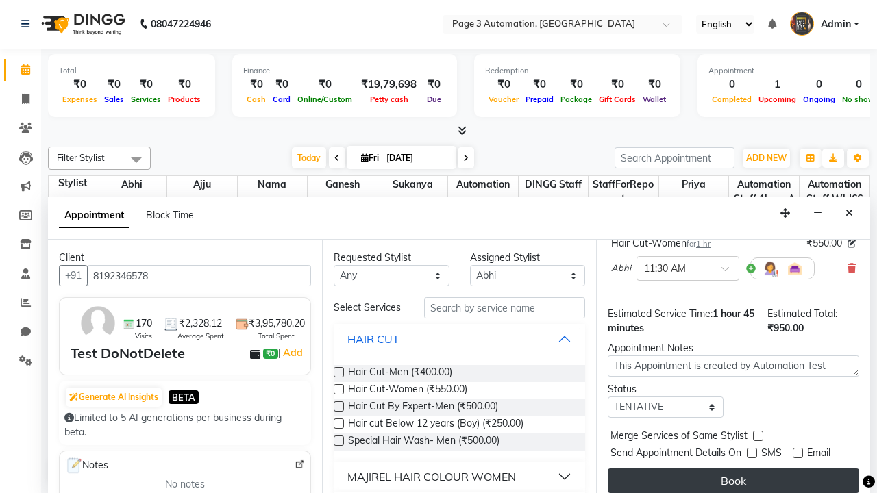 The width and height of the screenshot is (877, 493). Describe the element at coordinates (185, 425) in the screenshot. I see `div: Limited to 5 AI generations per business during beta.` at that location.